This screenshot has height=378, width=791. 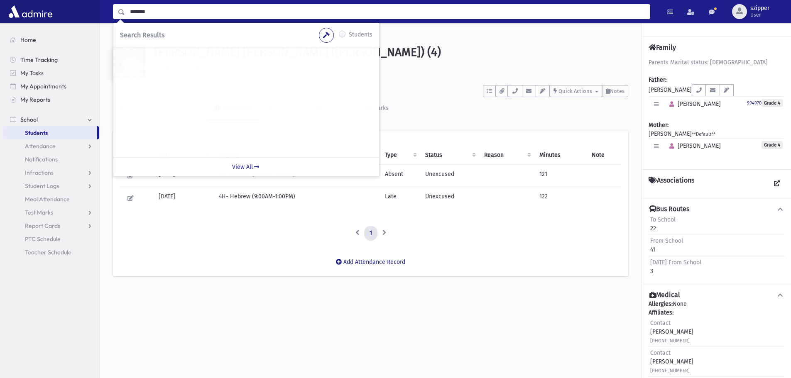 What do you see at coordinates (388, 12) in the screenshot?
I see `input: Search` at bounding box center [388, 12].